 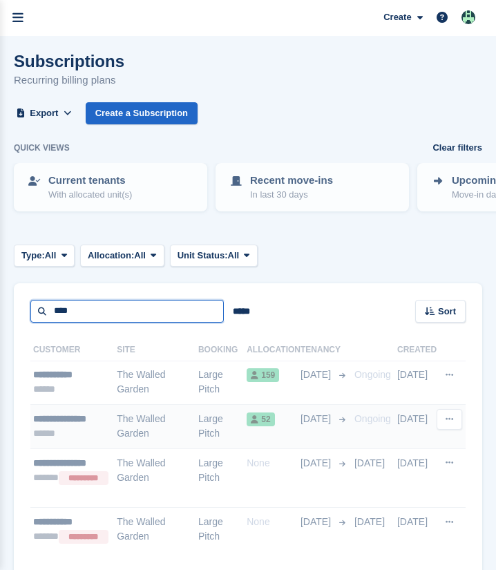 What do you see at coordinates (398, 17) in the screenshot?
I see `span: Create` at bounding box center [398, 17].